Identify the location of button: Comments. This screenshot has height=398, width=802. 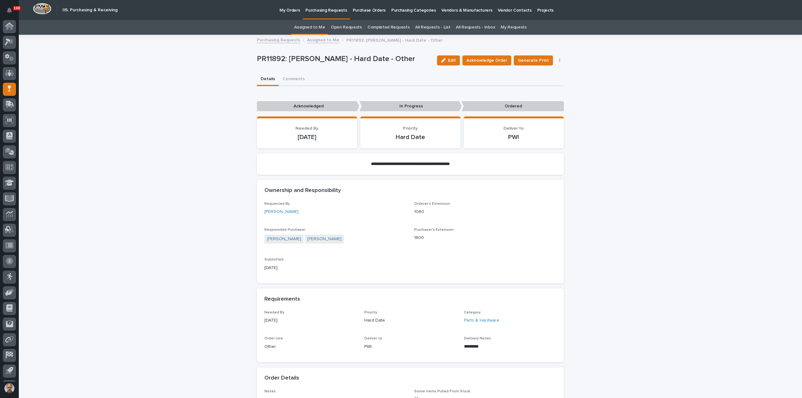
(294, 80).